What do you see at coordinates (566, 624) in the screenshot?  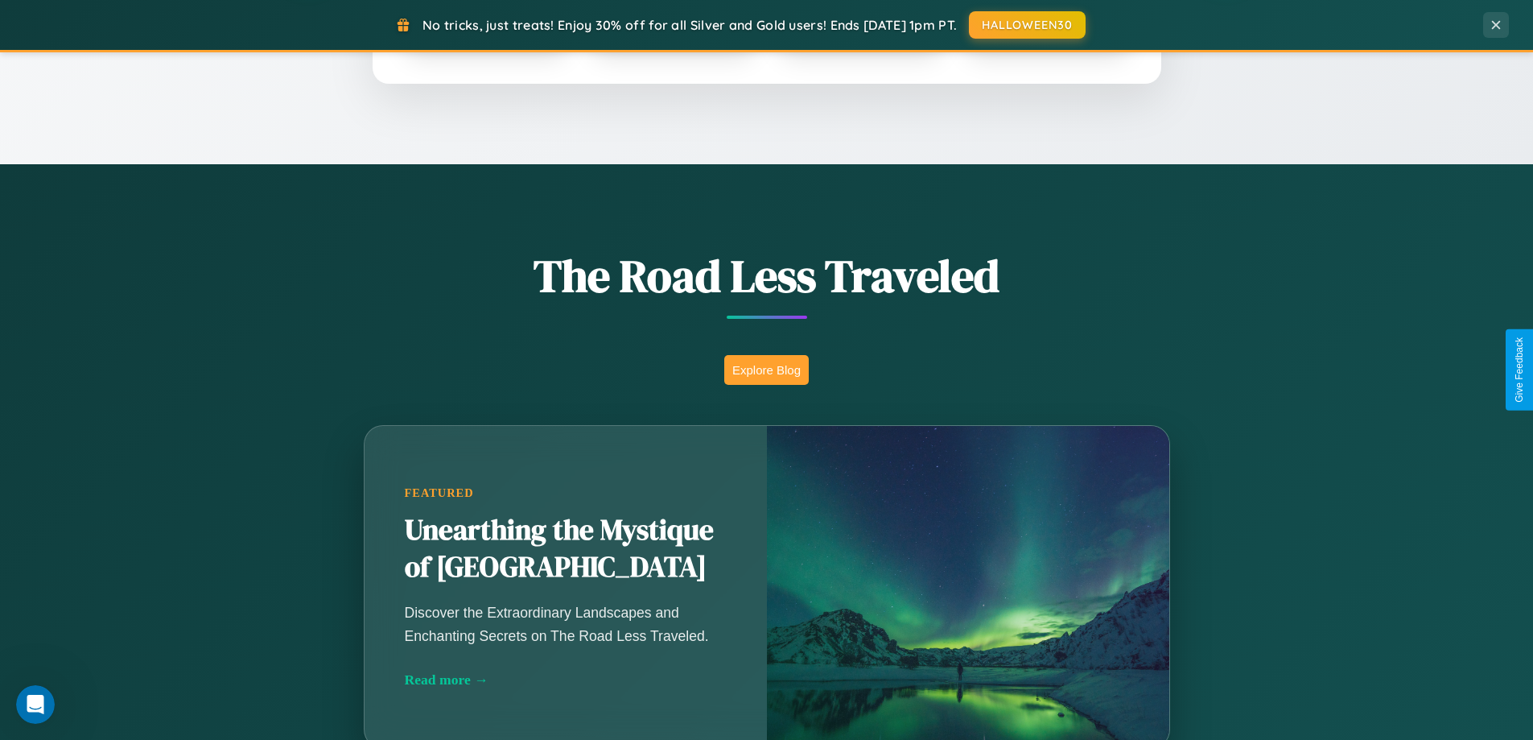 I see `p: Discover the Extraordinary Landscapes and Enchanting Secrets on The Road Less Traveled.` at bounding box center [566, 624].